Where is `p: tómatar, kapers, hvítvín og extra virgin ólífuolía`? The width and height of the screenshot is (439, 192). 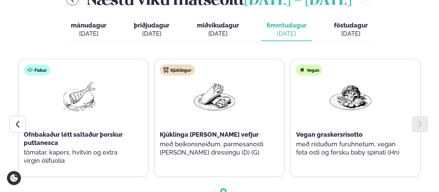 p: tómatar, kapers, hvítvín og extra virgin ólífuolía is located at coordinates (78, 157).